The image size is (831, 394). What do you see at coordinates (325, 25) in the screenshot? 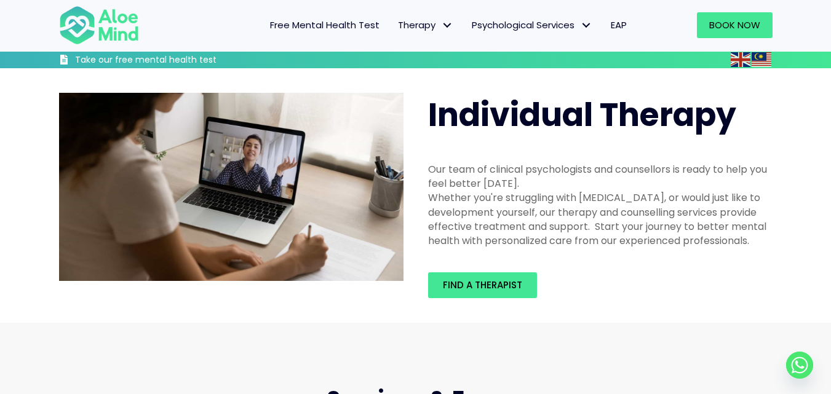
I see `a: Free Mental Health Test` at bounding box center [325, 25].